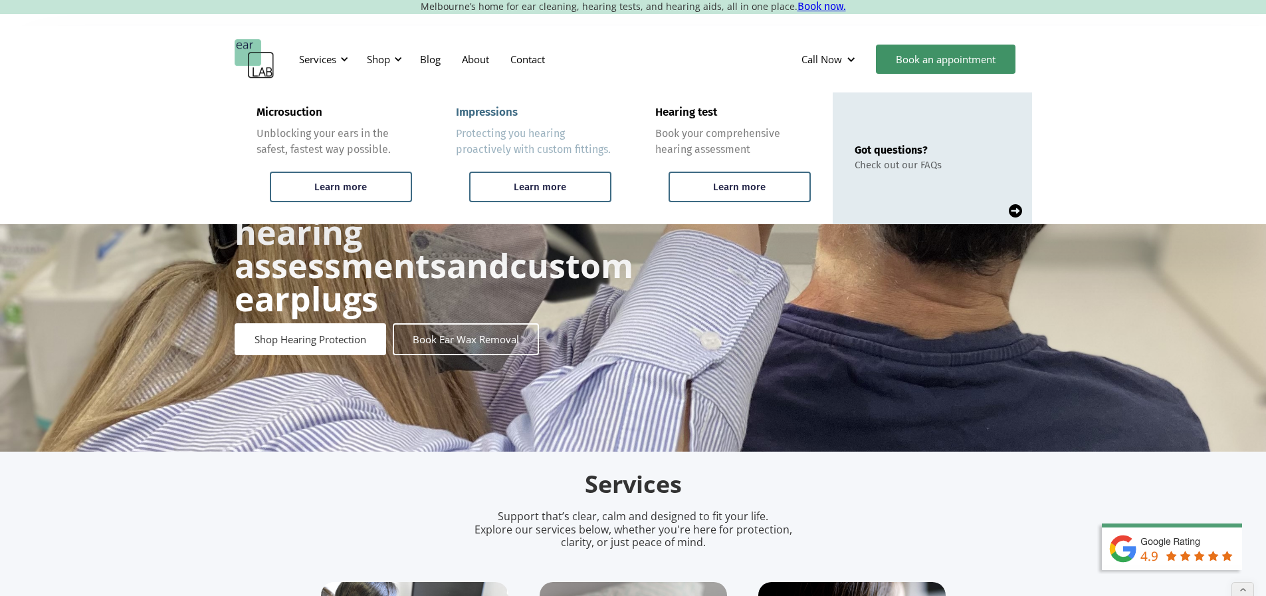  Describe the element at coordinates (634, 529) in the screenshot. I see `p: Support that’s clear, calm and designed to fit your life. Explore our services below, whether you...` at that location.